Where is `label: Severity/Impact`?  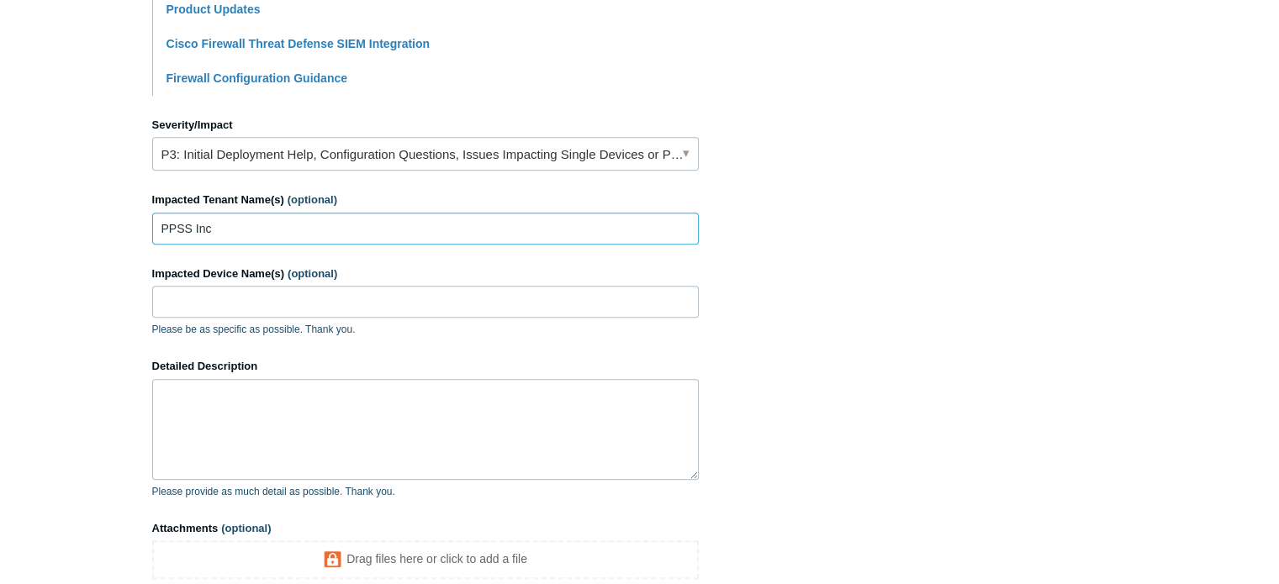 label: Severity/Impact is located at coordinates (425, 125).